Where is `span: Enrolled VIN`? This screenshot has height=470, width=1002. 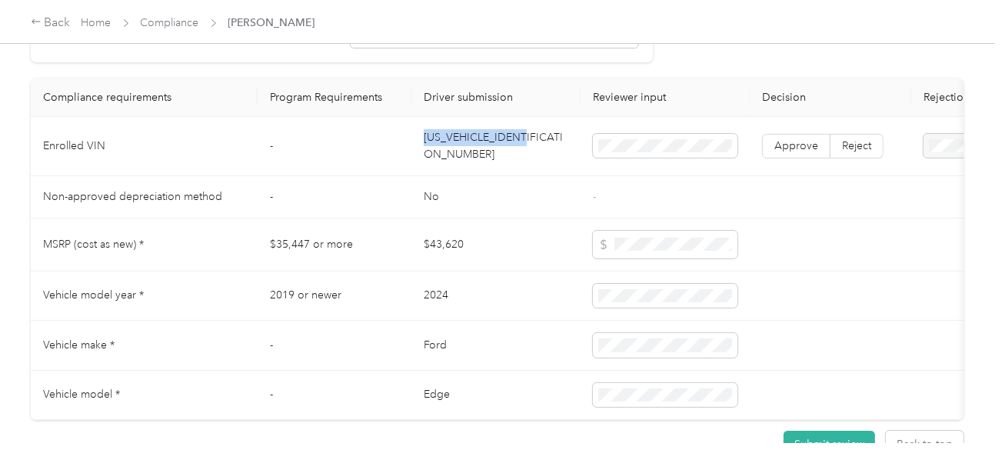 span: Enrolled VIN is located at coordinates (74, 145).